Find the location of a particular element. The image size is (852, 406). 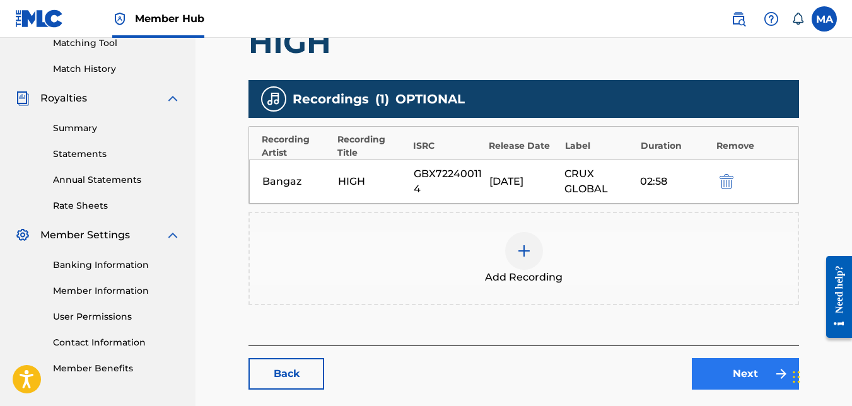

span: OPTIONAL is located at coordinates (430, 99).